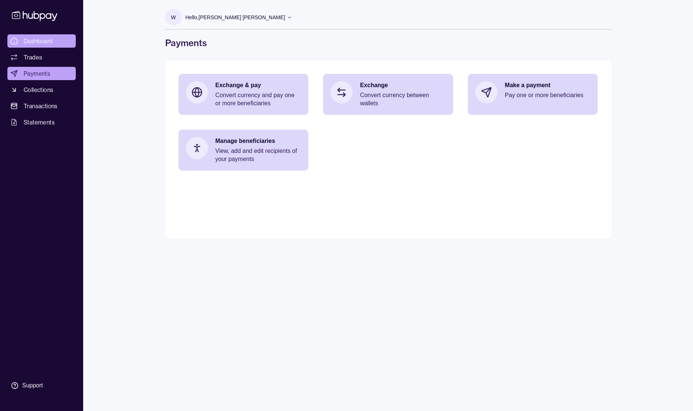 The image size is (693, 411). I want to click on span: Dashboard, so click(38, 41).